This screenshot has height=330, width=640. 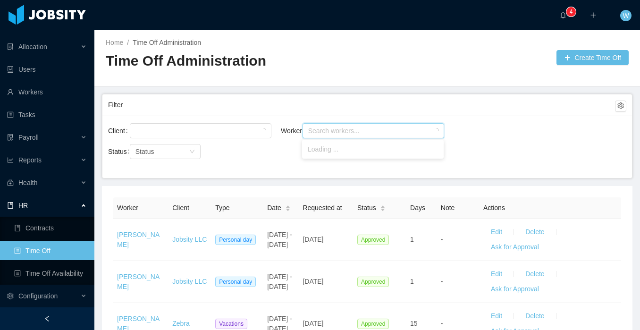 I want to click on sup: 4, so click(x=571, y=12).